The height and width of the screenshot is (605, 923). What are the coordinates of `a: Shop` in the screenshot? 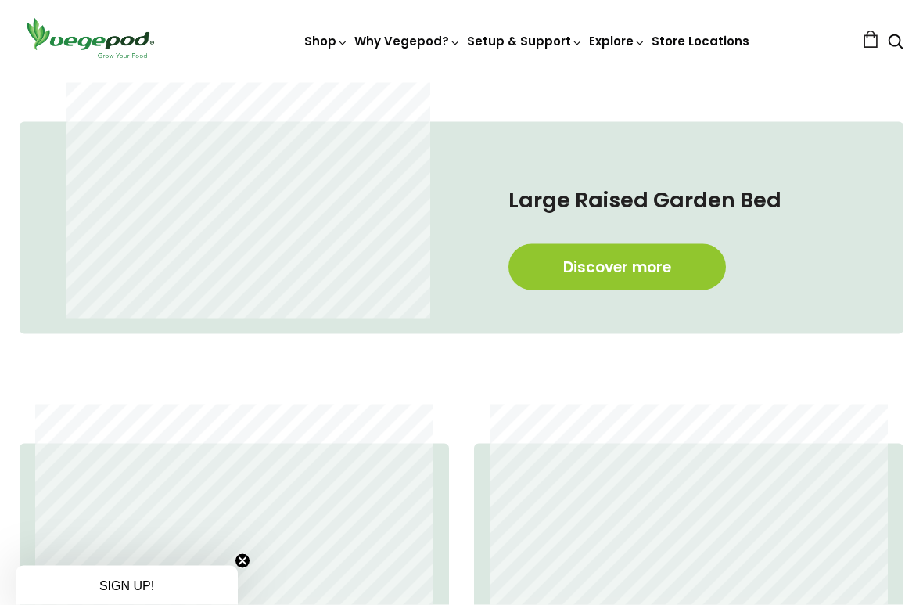 It's located at (326, 41).